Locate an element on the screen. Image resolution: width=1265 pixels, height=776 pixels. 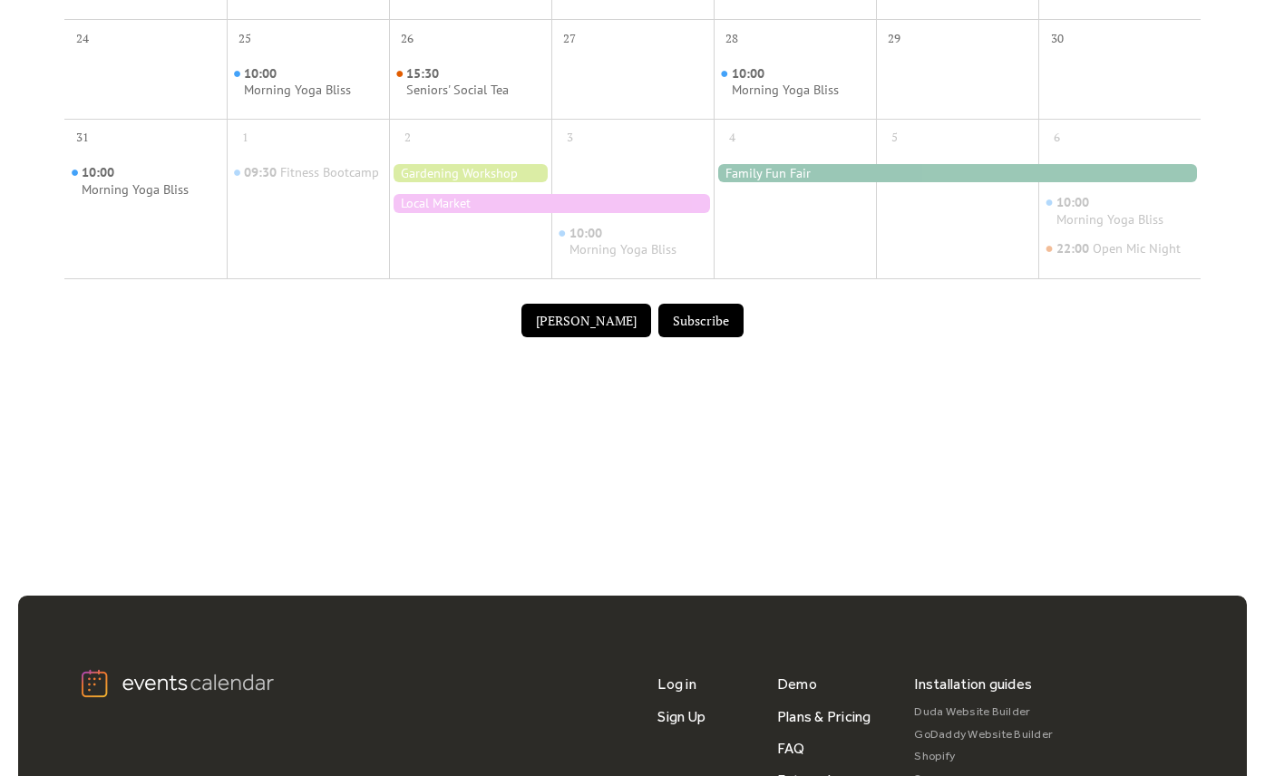
a: Duda Website Builder is located at coordinates (983, 712).